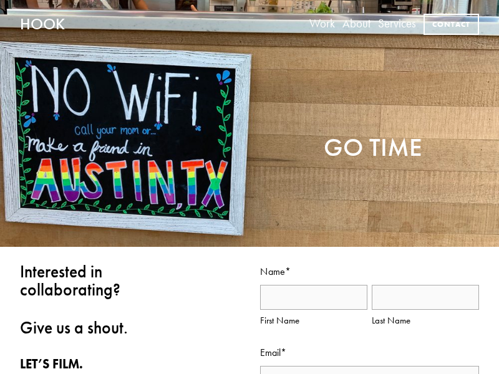 The image size is (499, 374). I want to click on a: Contact, so click(451, 24).